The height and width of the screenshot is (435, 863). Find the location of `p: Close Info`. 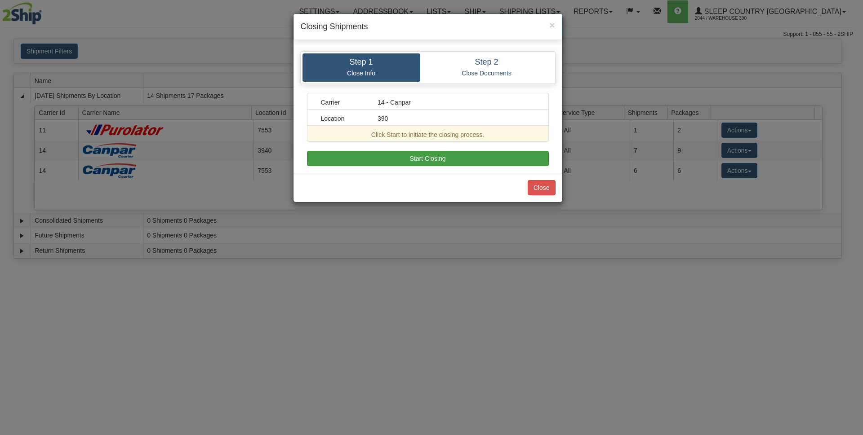

p: Close Info is located at coordinates (361, 73).